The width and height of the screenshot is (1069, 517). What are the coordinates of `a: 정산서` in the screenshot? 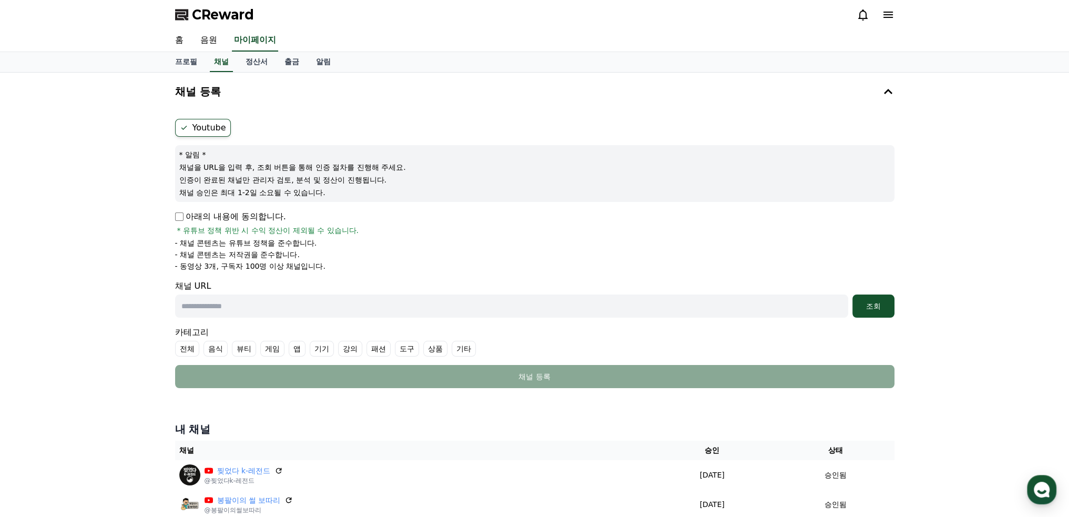 It's located at (257, 62).